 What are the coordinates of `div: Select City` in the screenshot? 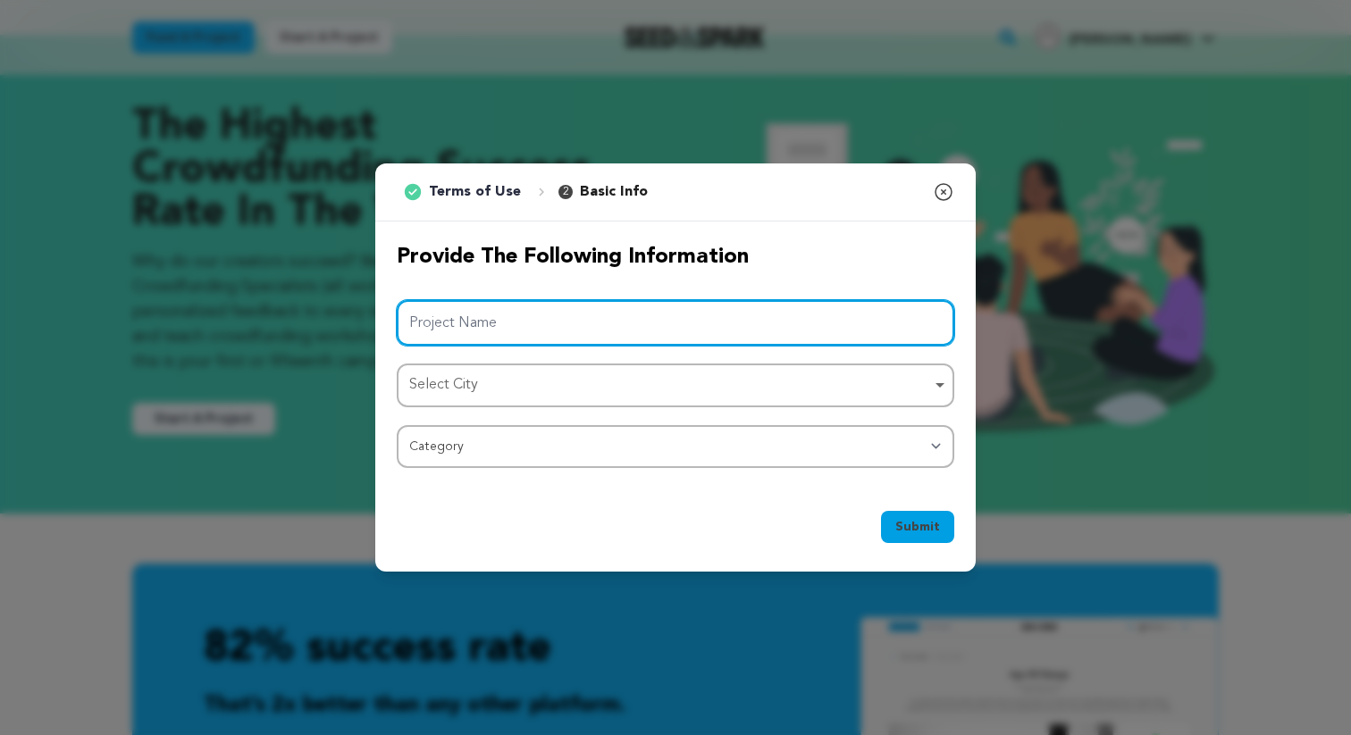 It's located at (670, 385).